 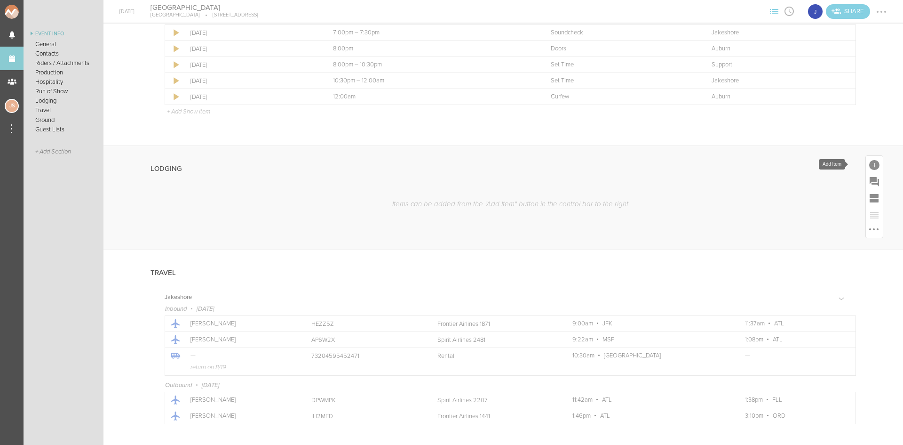 What do you see at coordinates (494, 400) in the screenshot?
I see `p: Spirit Airlines 2207` at bounding box center [494, 400].